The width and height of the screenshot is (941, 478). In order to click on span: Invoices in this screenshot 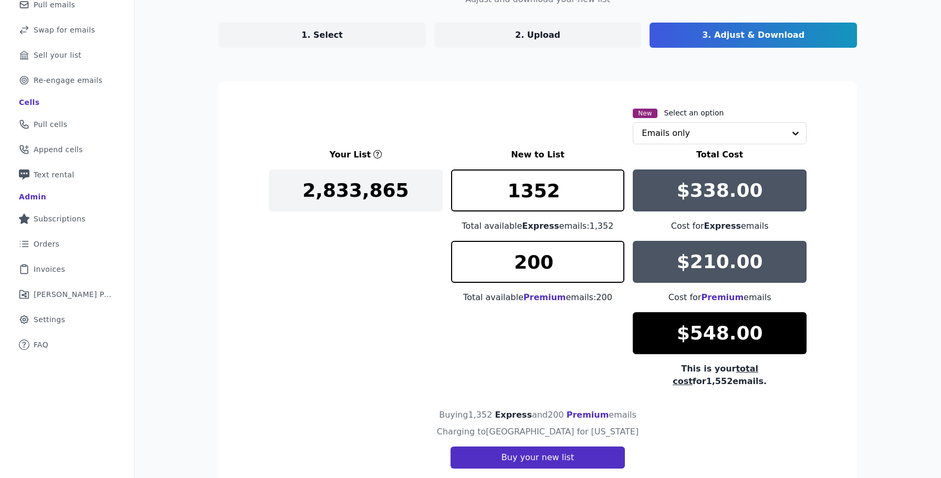, I will do `click(49, 269)`.